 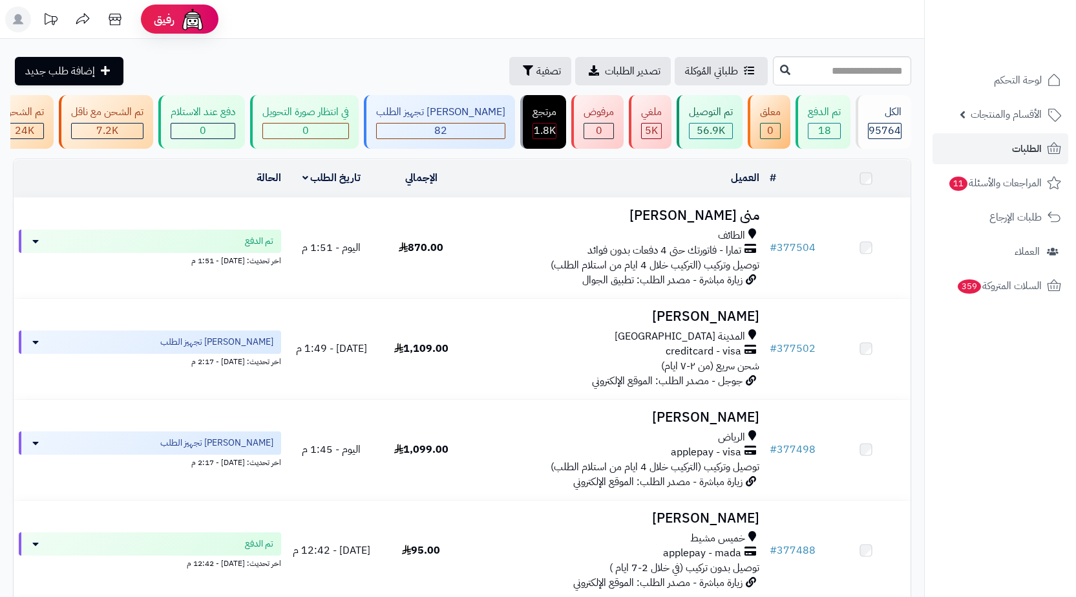 I want to click on span: المراجعات والأسئلة, so click(x=995, y=183).